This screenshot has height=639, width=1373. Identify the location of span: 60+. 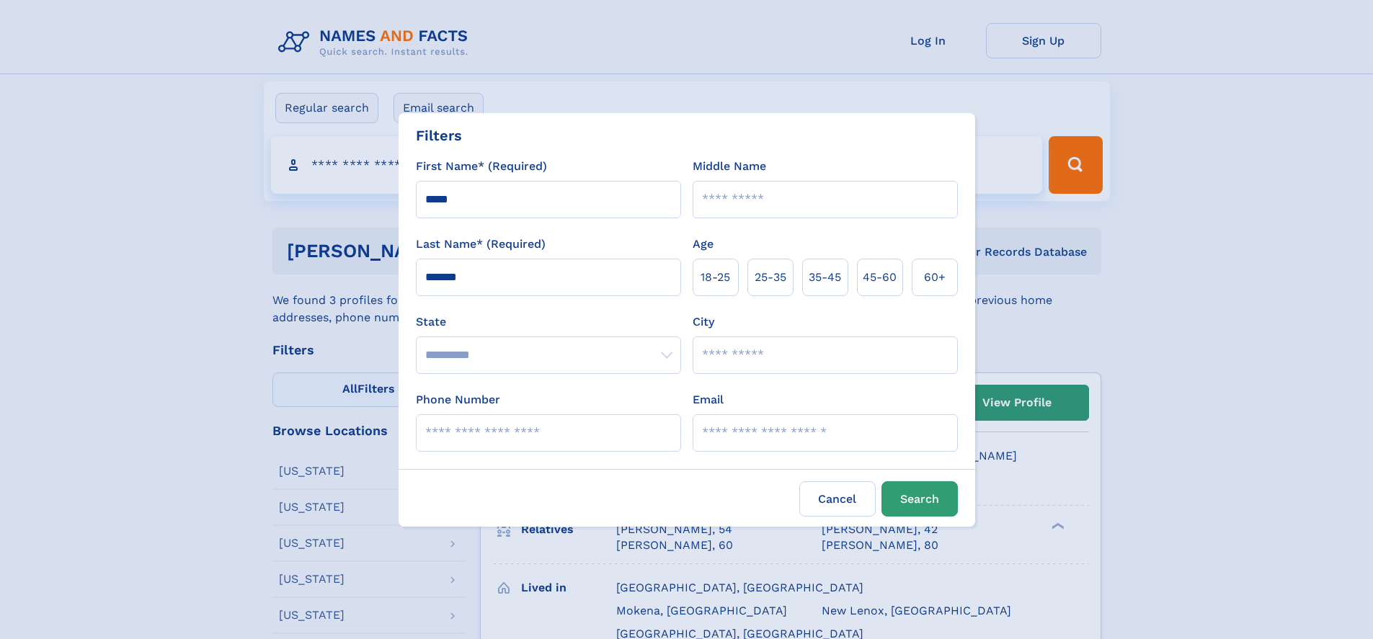
(935, 278).